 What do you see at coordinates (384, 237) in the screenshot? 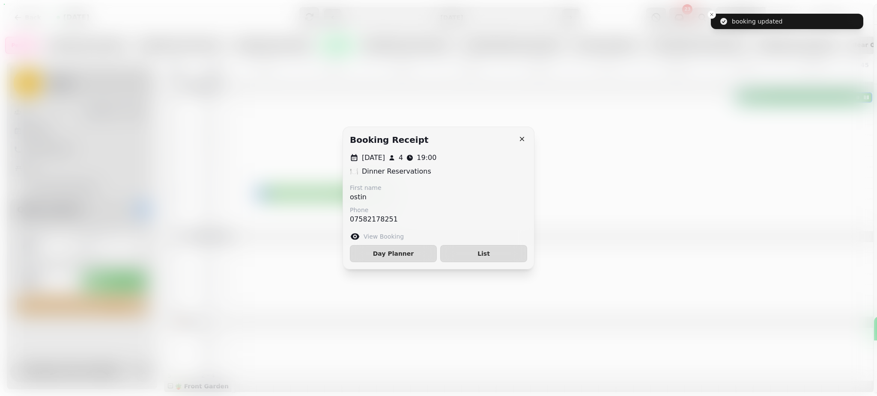
I see `label: View Booking` at bounding box center [384, 237].